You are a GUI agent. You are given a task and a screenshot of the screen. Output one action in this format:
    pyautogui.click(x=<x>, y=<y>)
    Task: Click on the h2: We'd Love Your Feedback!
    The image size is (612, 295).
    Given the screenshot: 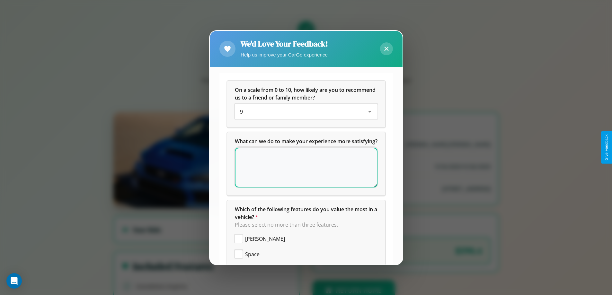 What is the action you would take?
    pyautogui.click(x=284, y=44)
    